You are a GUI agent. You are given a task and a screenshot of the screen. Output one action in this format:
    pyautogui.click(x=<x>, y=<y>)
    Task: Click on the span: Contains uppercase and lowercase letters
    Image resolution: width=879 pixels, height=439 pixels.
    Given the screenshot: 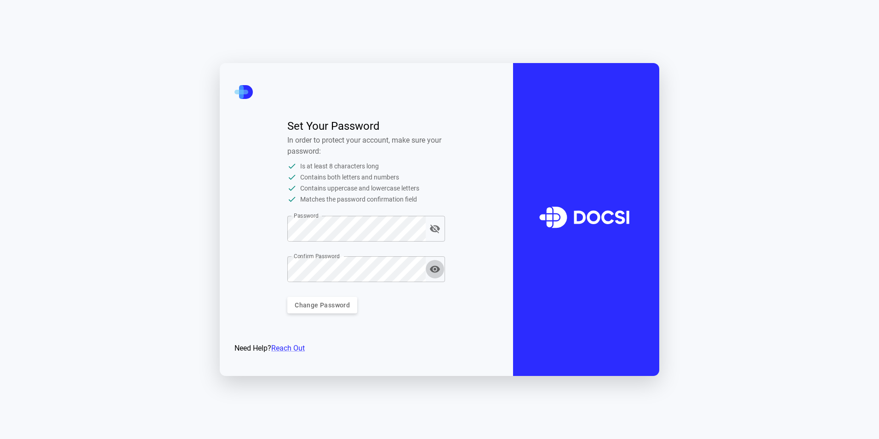 What is the action you would take?
    pyautogui.click(x=359, y=188)
    